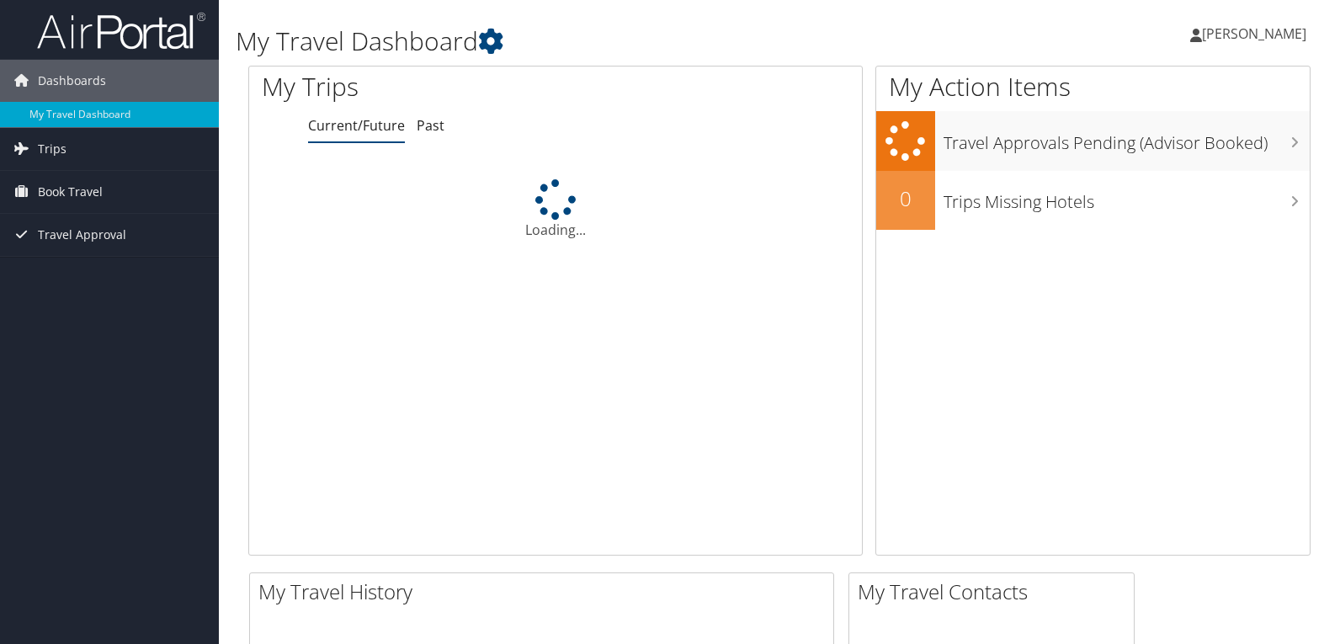 The height and width of the screenshot is (644, 1340). I want to click on a: Past, so click(430, 125).